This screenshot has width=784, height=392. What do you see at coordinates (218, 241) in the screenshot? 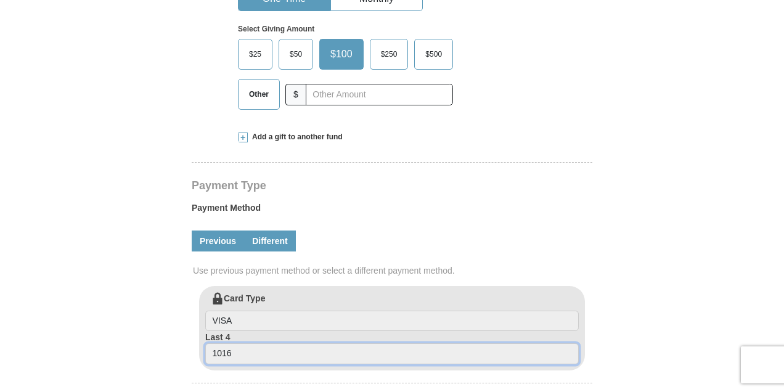
I see `a: Previous` at bounding box center [218, 241].